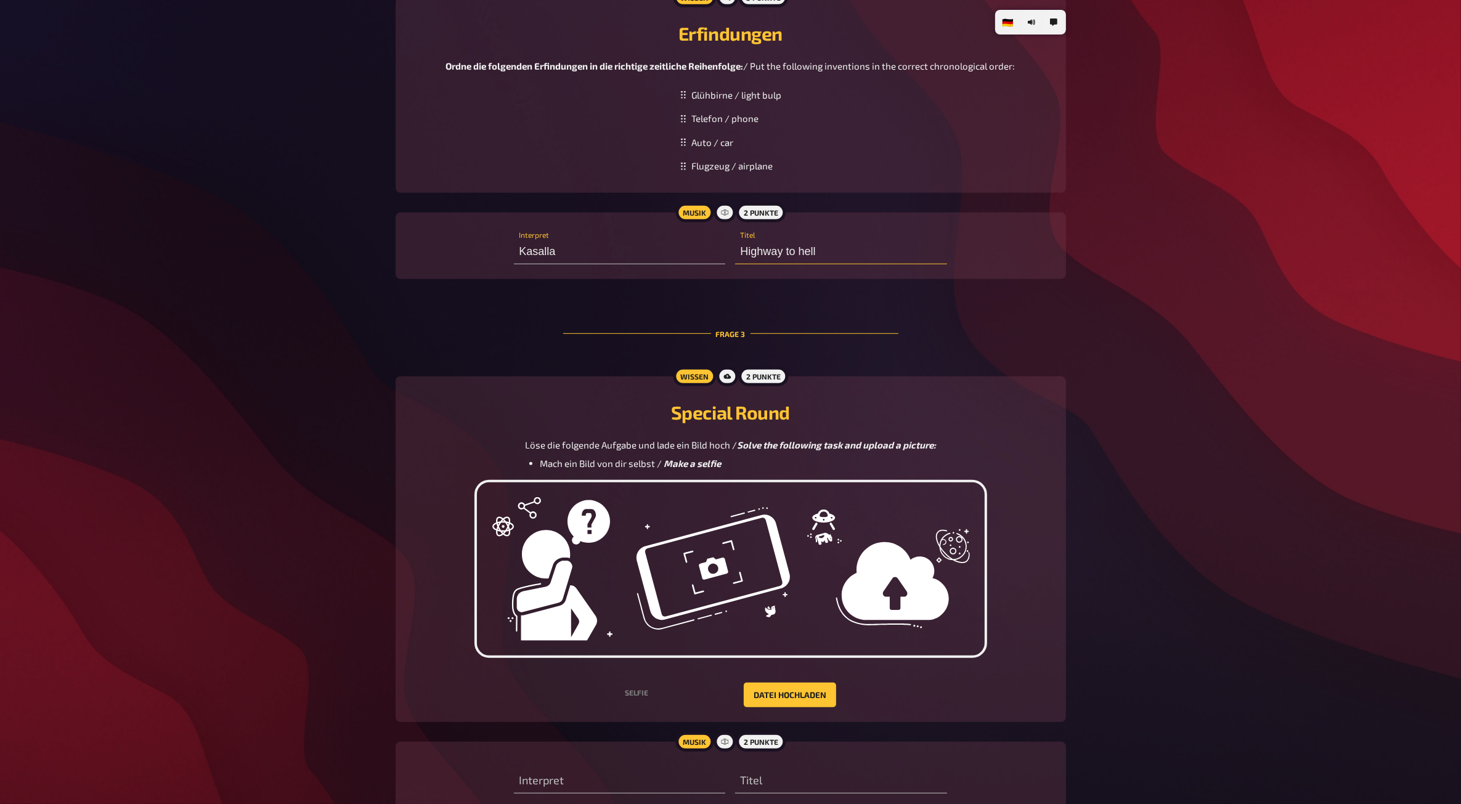 The image size is (1461, 804). I want to click on span: Mach ein Bild von dir selbst /, so click(601, 463).